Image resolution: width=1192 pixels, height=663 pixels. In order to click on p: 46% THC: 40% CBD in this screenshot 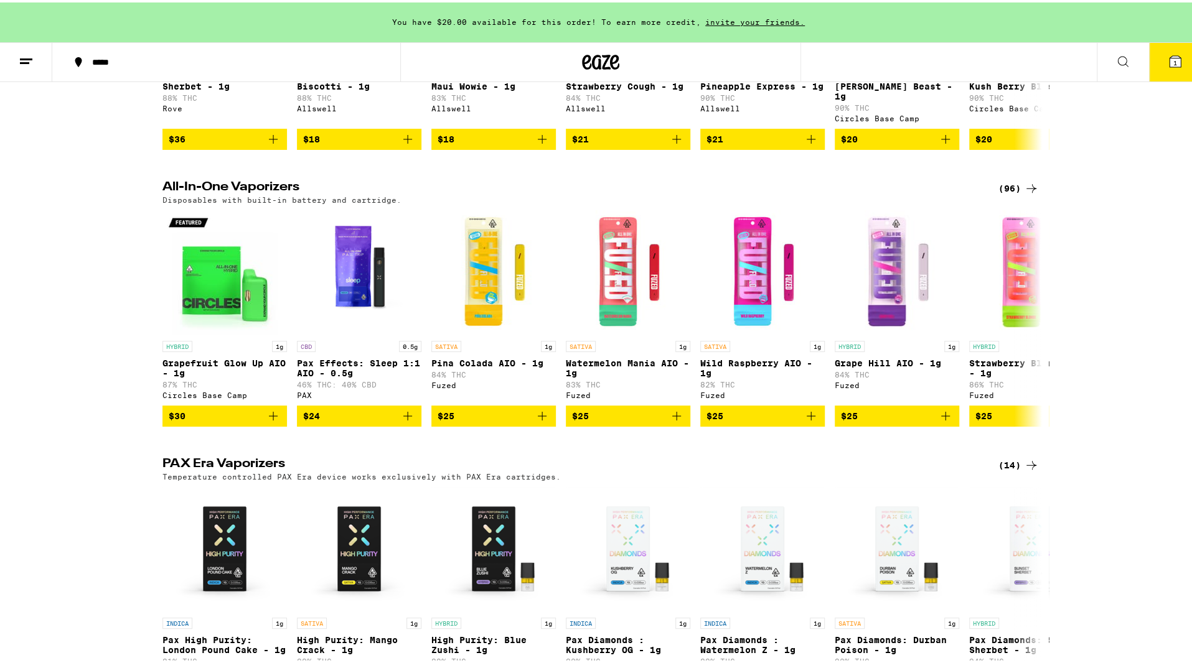, I will do `click(359, 382)`.